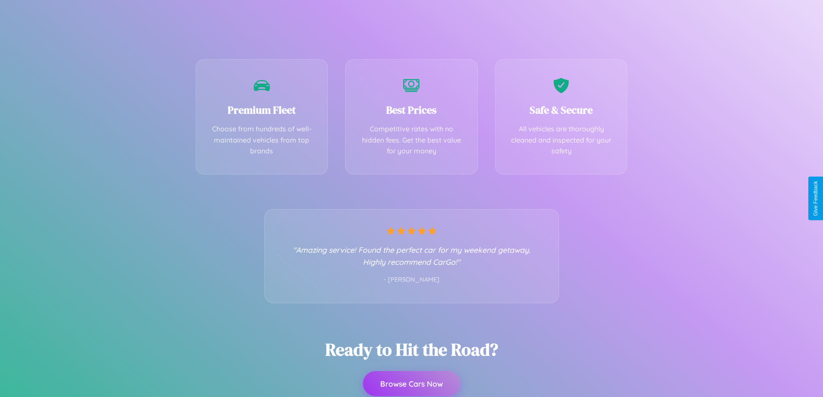 The image size is (823, 397). What do you see at coordinates (412, 256) in the screenshot?
I see `p: "Amazing service! Found the perfect car for my weekend getaway. Highly recommend CarGo!"` at bounding box center [412, 256].